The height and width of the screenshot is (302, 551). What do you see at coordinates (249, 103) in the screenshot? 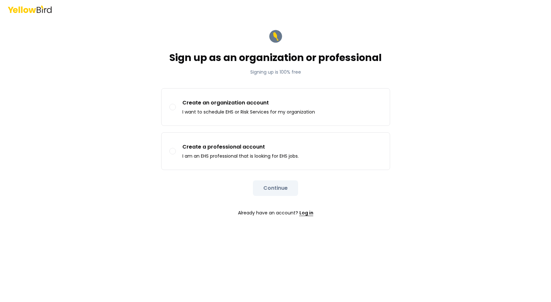
I see `p: Create an organization account` at bounding box center [249, 103].